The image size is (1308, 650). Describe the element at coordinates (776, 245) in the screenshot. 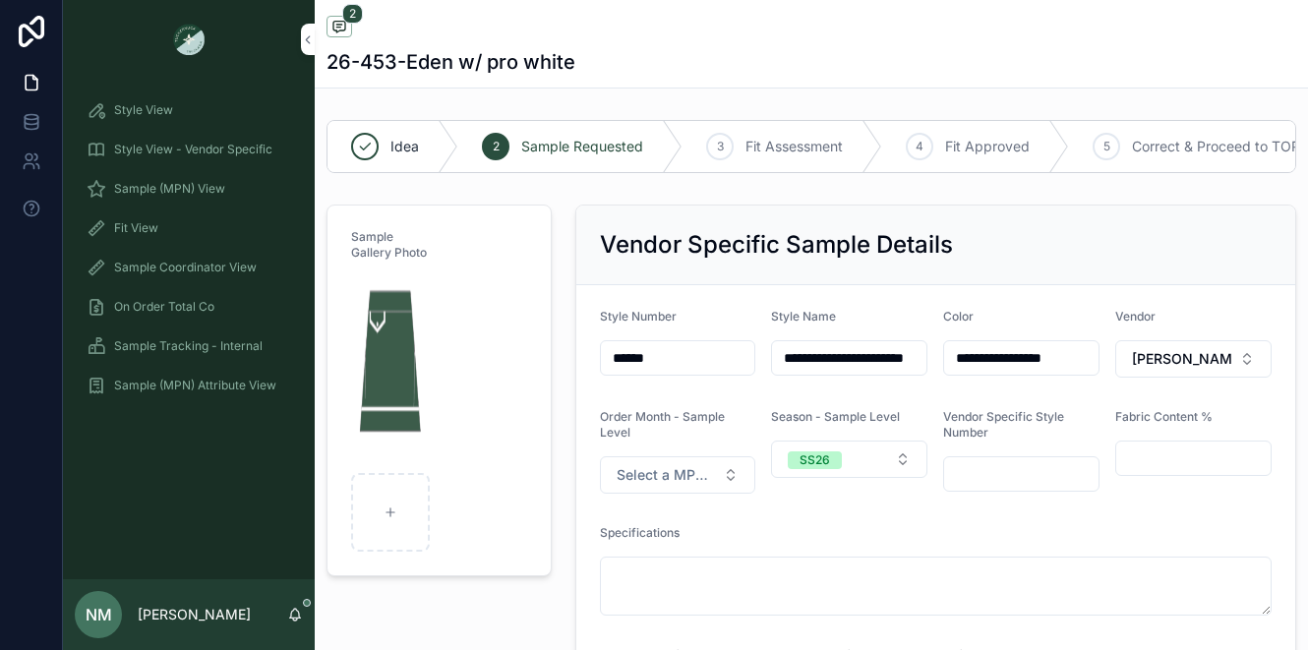

I see `h2: Vendor Specific Sample Details` at that location.